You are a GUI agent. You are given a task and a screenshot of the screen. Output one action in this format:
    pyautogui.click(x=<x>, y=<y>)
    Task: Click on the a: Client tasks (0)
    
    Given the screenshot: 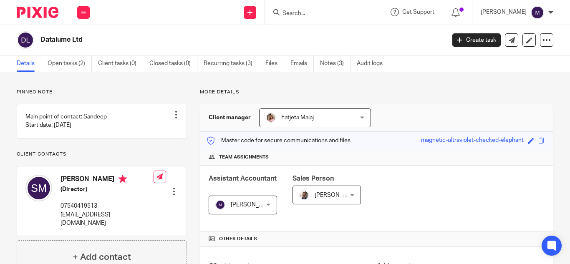 What is the action you would take?
    pyautogui.click(x=121, y=63)
    